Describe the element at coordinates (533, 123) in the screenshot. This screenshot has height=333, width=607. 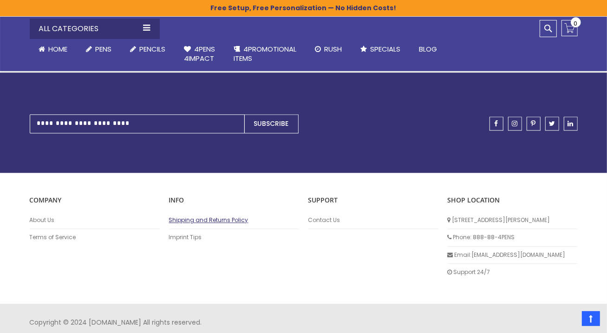
I see `span: pinterest` at that location.